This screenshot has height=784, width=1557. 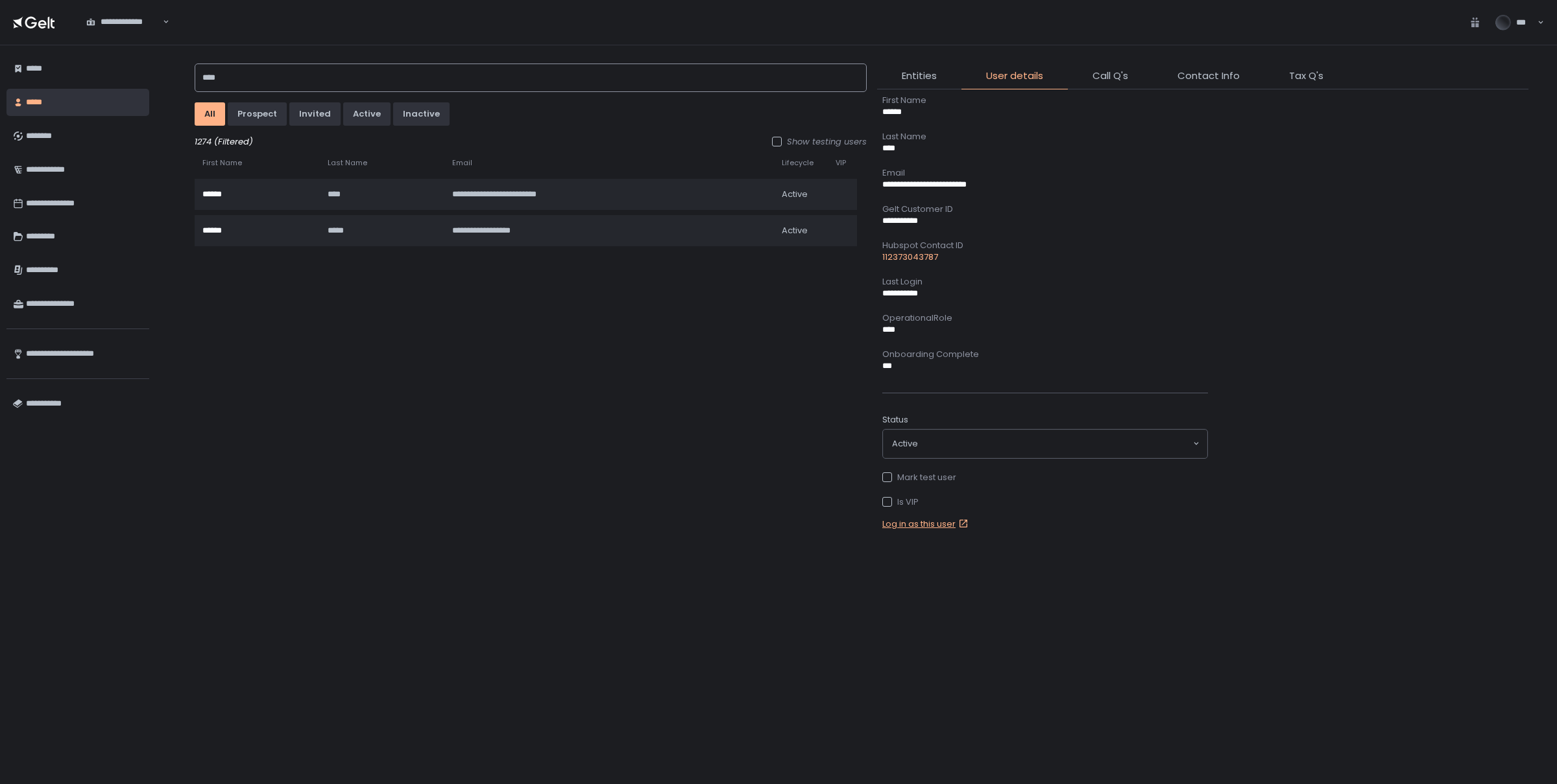 I want to click on a: Log in as this user, so click(x=926, y=524).